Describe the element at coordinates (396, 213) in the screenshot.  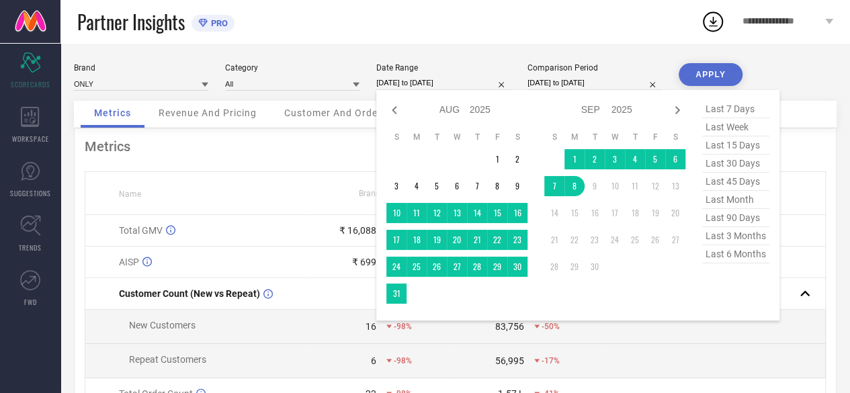
I see `td: Sun Aug 10 2025` at that location.